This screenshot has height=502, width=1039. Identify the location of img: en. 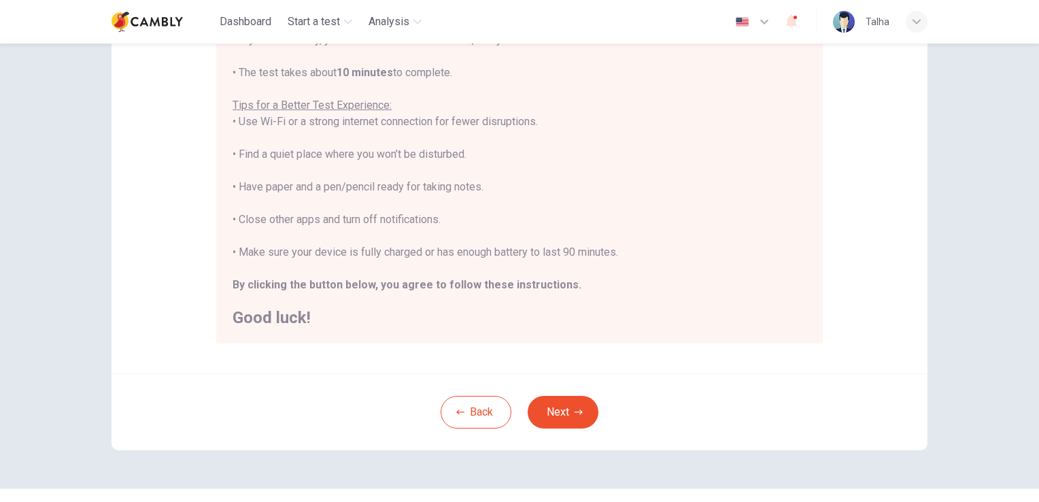
(742, 22).